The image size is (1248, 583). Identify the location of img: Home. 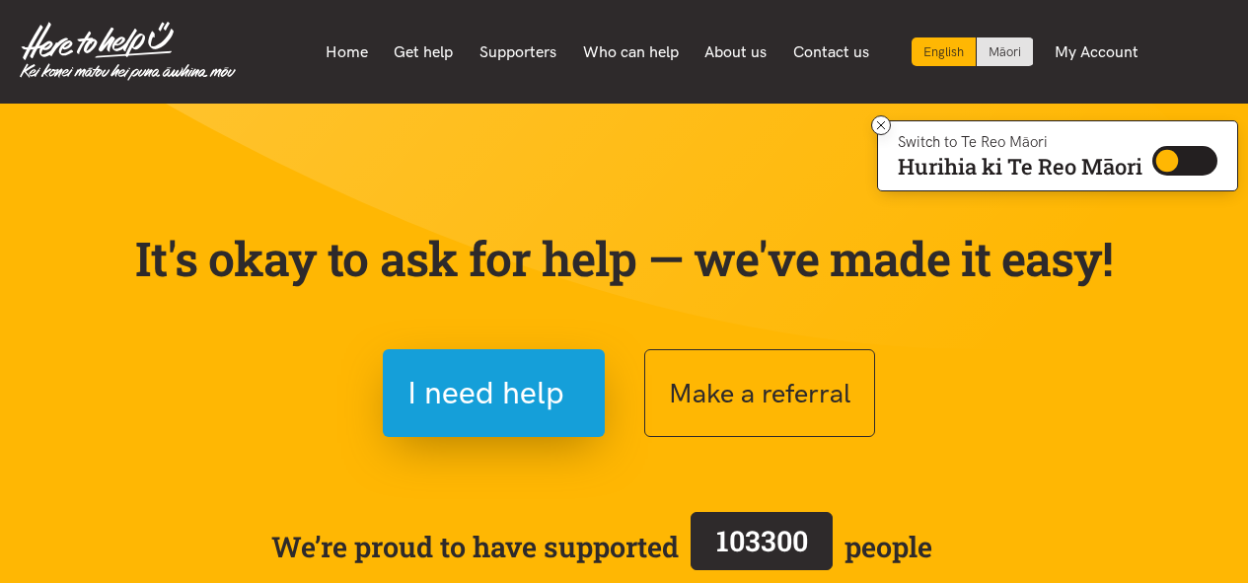
(127, 51).